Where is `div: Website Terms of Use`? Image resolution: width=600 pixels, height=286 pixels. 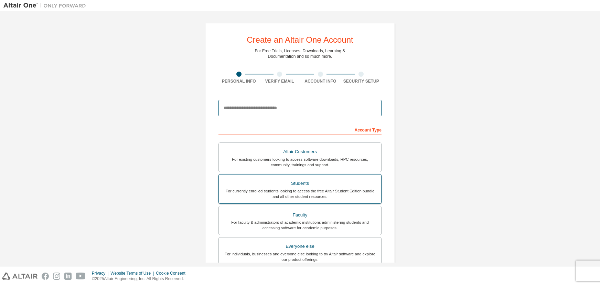 div: Website Terms of Use is located at coordinates (133, 273).